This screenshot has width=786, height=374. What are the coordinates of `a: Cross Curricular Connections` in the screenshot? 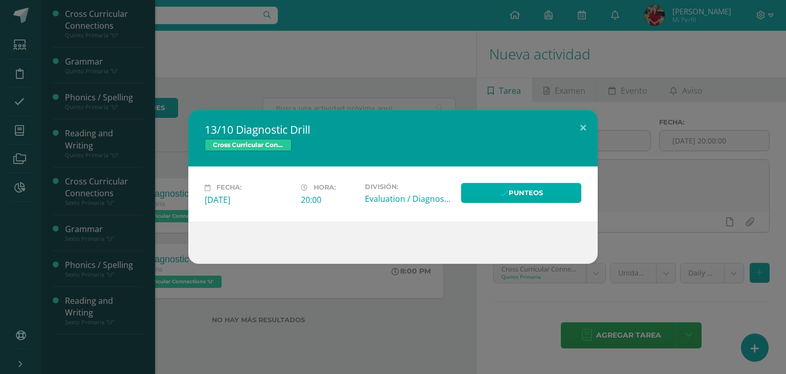 It's located at (248, 145).